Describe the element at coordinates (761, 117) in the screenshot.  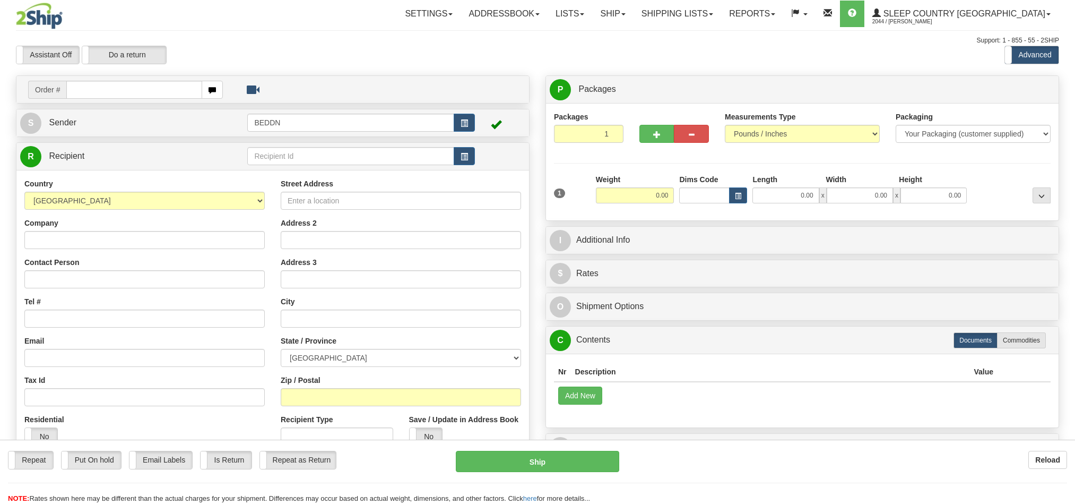
I see `label: Measurements Type` at that location.